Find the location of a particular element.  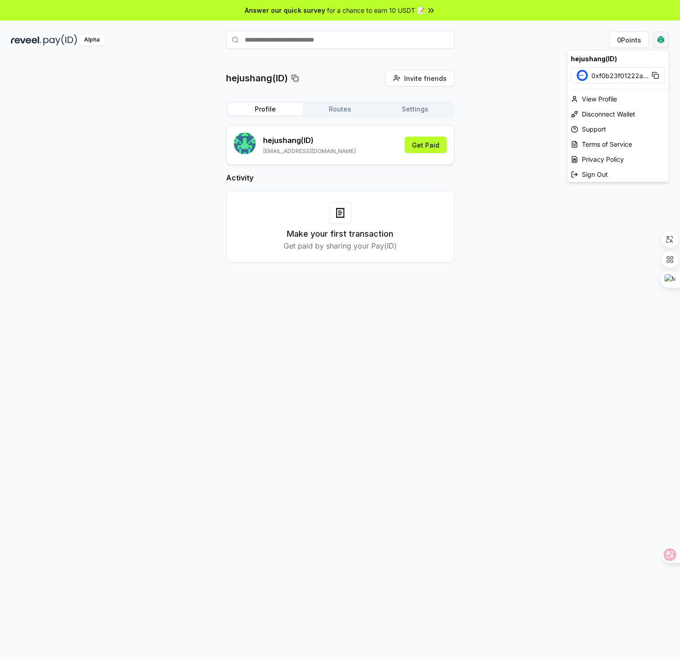

div: Support is located at coordinates (618, 129).